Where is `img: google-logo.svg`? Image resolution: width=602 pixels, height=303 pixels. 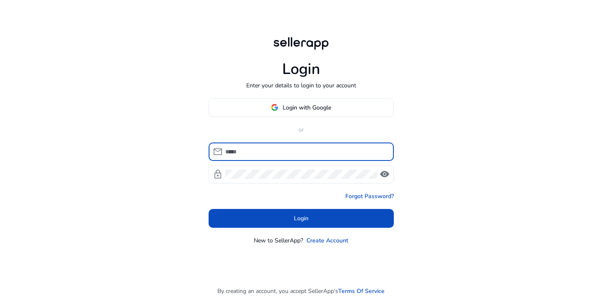 img: google-logo.svg is located at coordinates (275, 107).